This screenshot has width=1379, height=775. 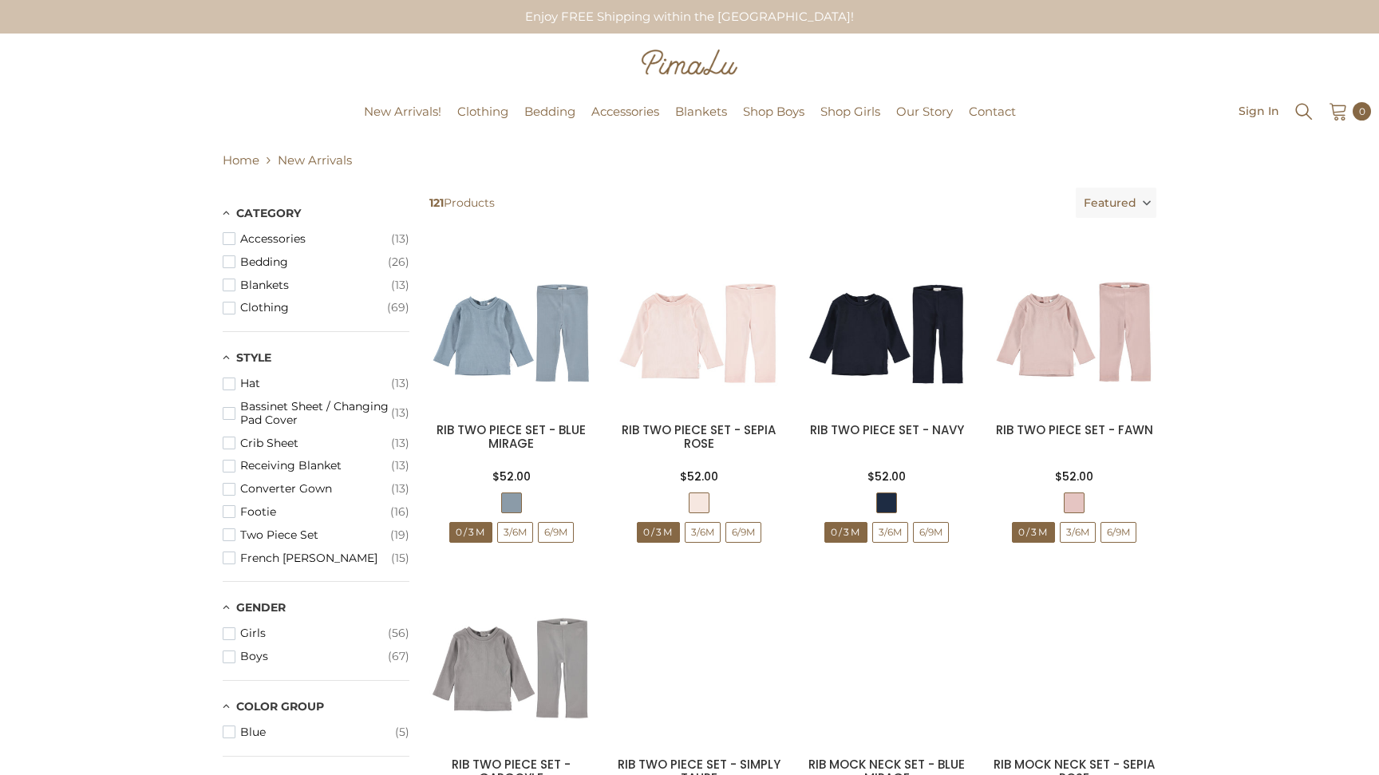 I want to click on span: (26), so click(x=398, y=262).